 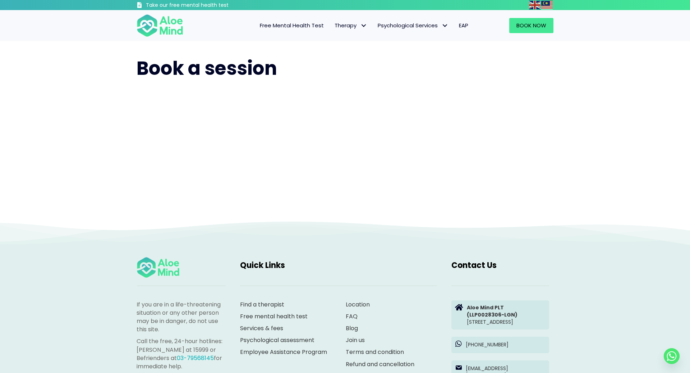 What do you see at coordinates (535, 5) in the screenshot?
I see `a: English` at bounding box center [535, 5].